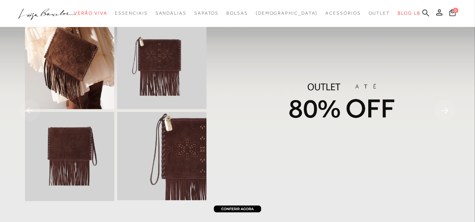 The image size is (475, 222). What do you see at coordinates (131, 13) in the screenshot?
I see `span: Essenciais` at bounding box center [131, 13].